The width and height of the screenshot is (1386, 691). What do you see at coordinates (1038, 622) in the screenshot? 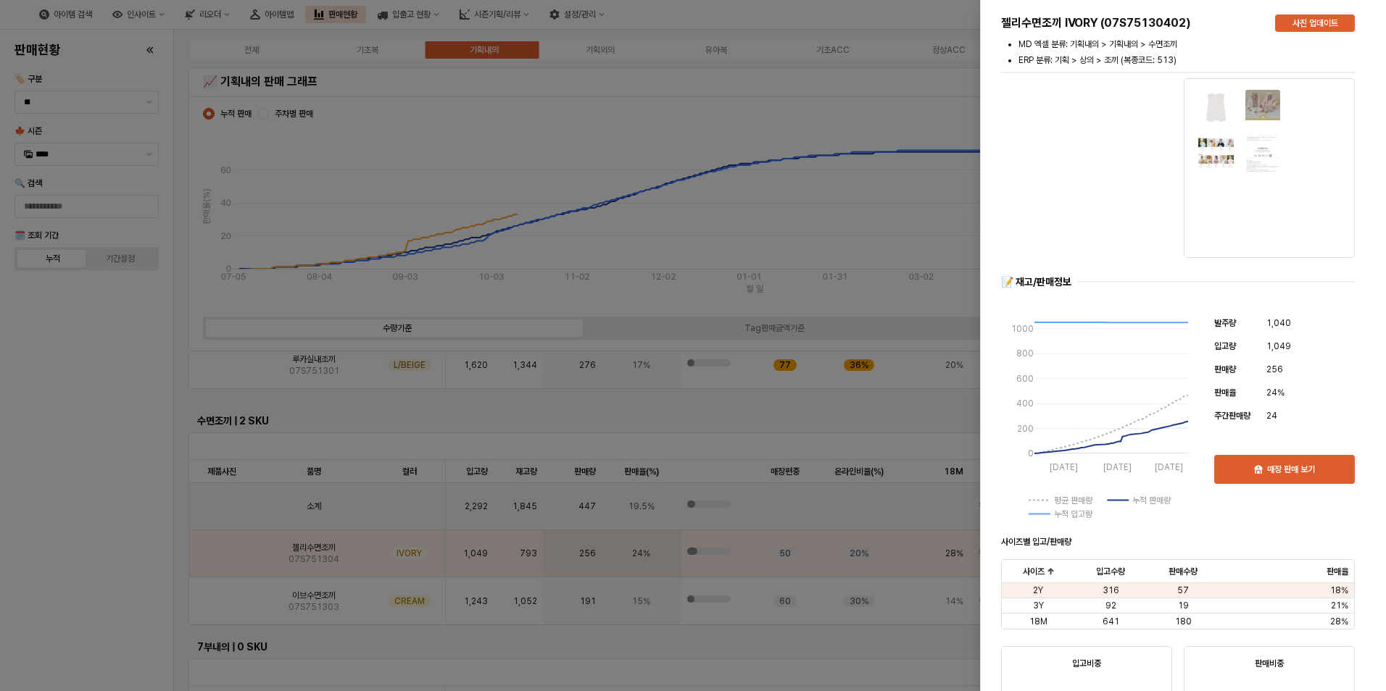
I see `span: 18M` at bounding box center [1038, 622].